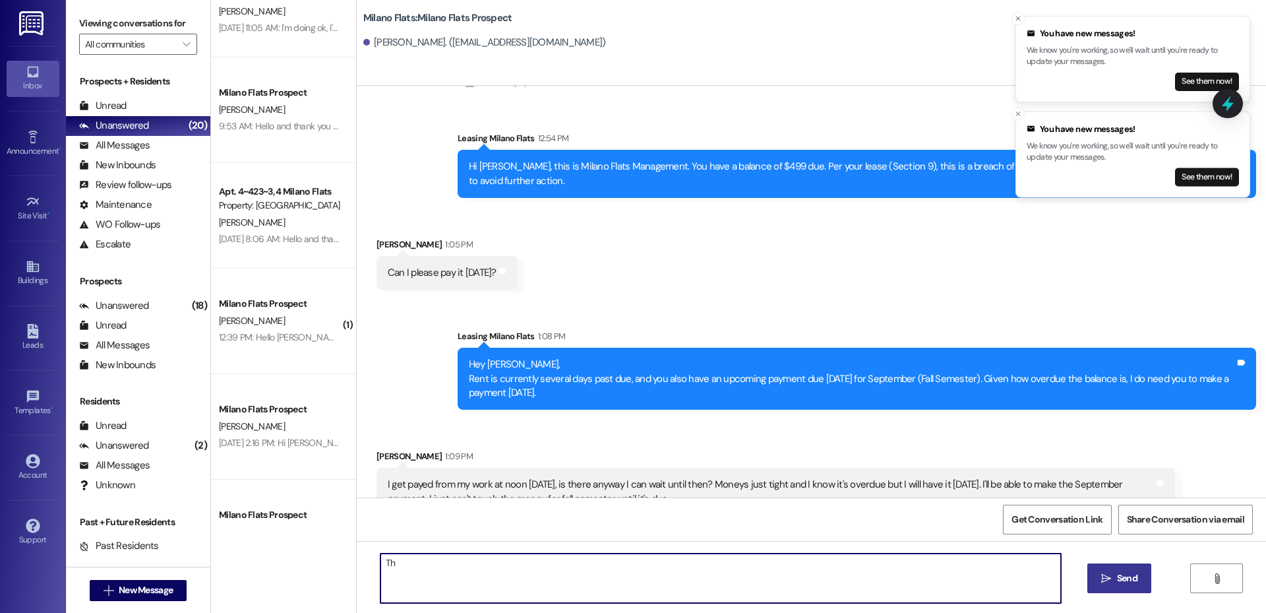 The width and height of the screenshot is (1266, 613). What do you see at coordinates (199, 305) in the screenshot?
I see `div: (18)` at bounding box center [199, 305].